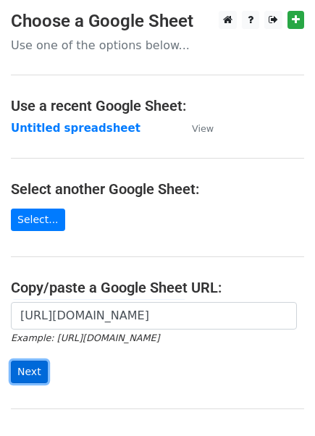 The width and height of the screenshot is (315, 436). What do you see at coordinates (75, 128) in the screenshot?
I see `a: Untitled spreadsheet` at bounding box center [75, 128].